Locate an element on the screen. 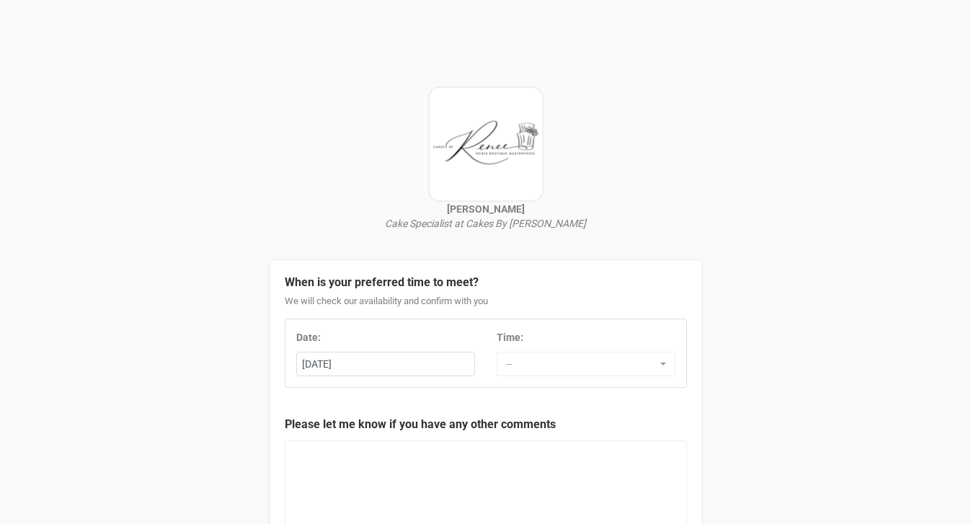 This screenshot has height=524, width=971. img: open-uri20220819-4-jbxdvm is located at coordinates (486, 144).